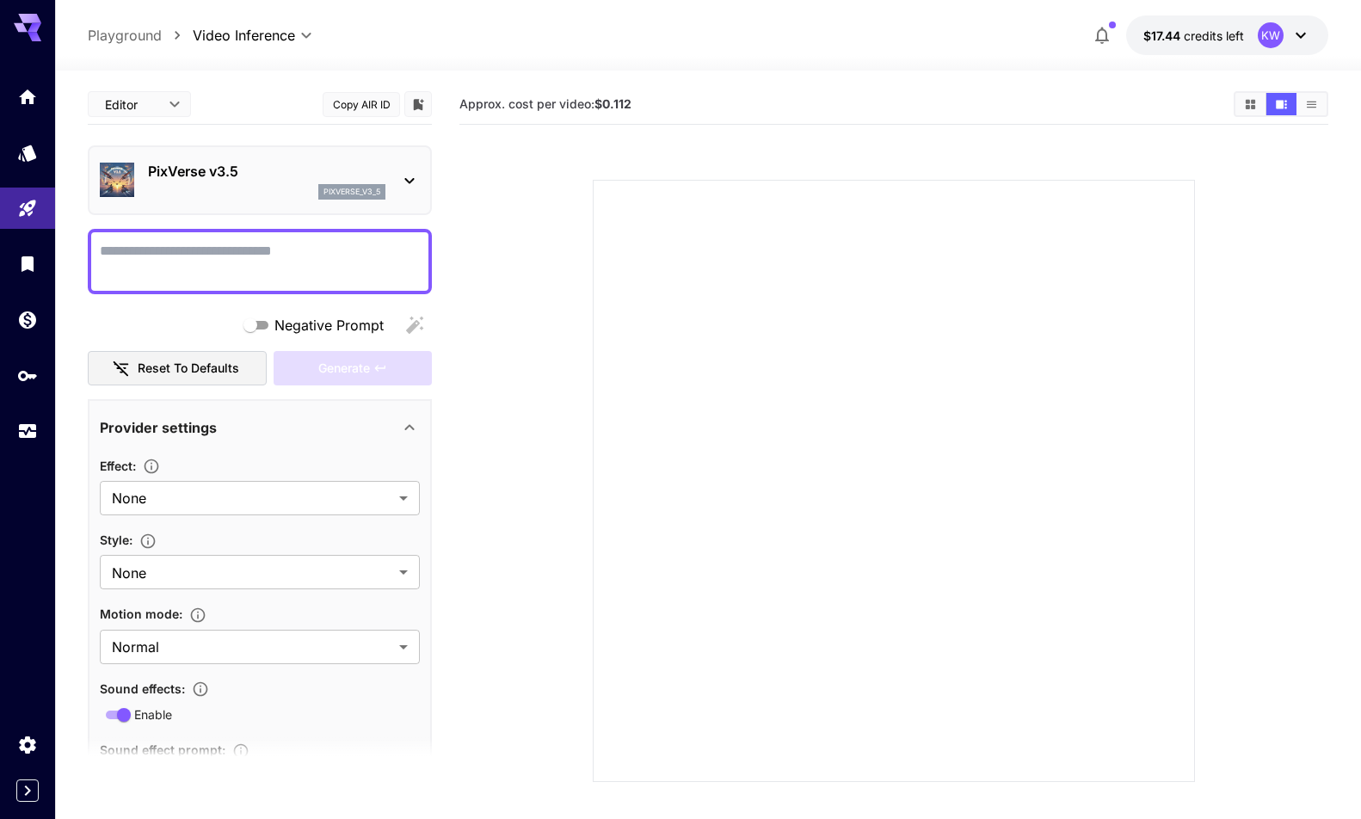  Describe the element at coordinates (244, 35) in the screenshot. I see `span: Video Inference` at that location.